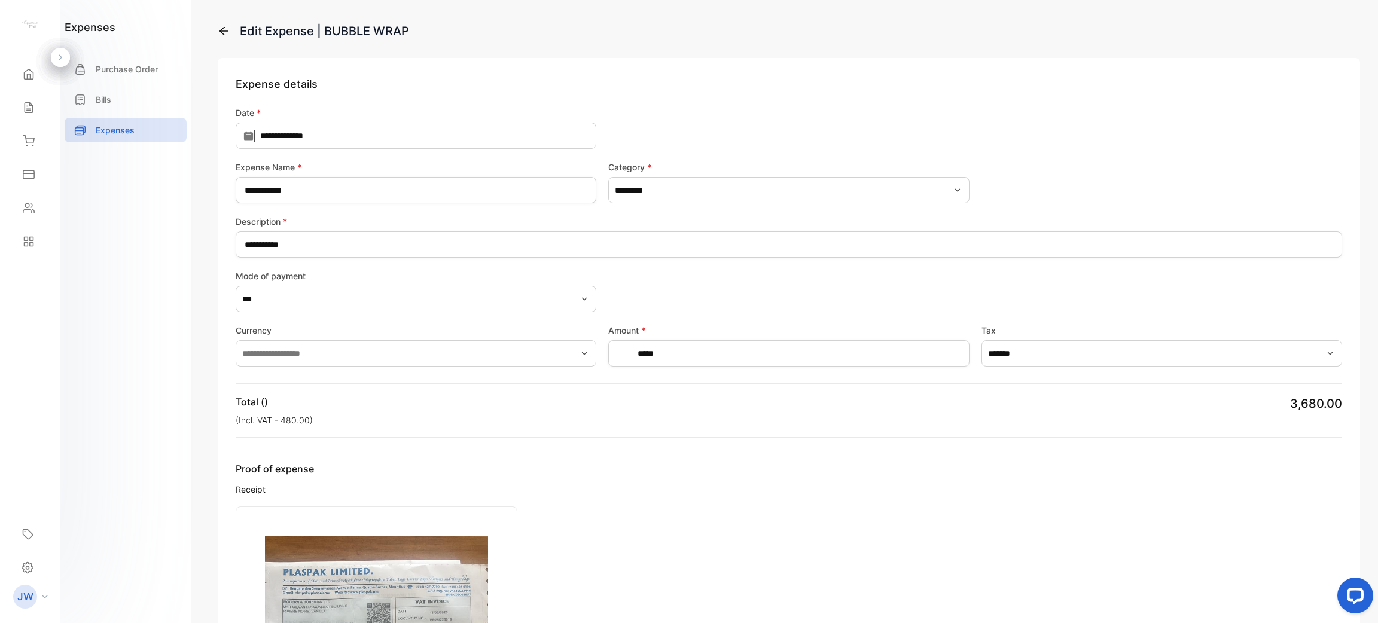 This screenshot has width=1378, height=623. I want to click on a: Purchase Order, so click(126, 69).